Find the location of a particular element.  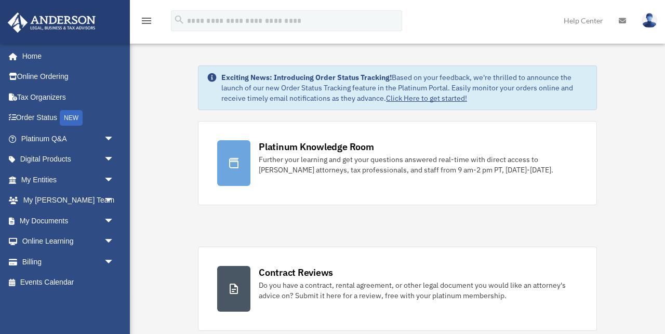

div: Further your learning and get your questions answered real-time with direct access to [PERSON_NAM... is located at coordinates (418, 165).